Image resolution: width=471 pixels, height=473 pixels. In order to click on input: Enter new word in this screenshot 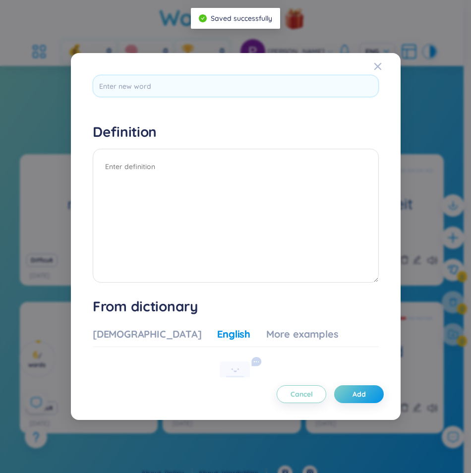, I will do `click(236, 86)`.